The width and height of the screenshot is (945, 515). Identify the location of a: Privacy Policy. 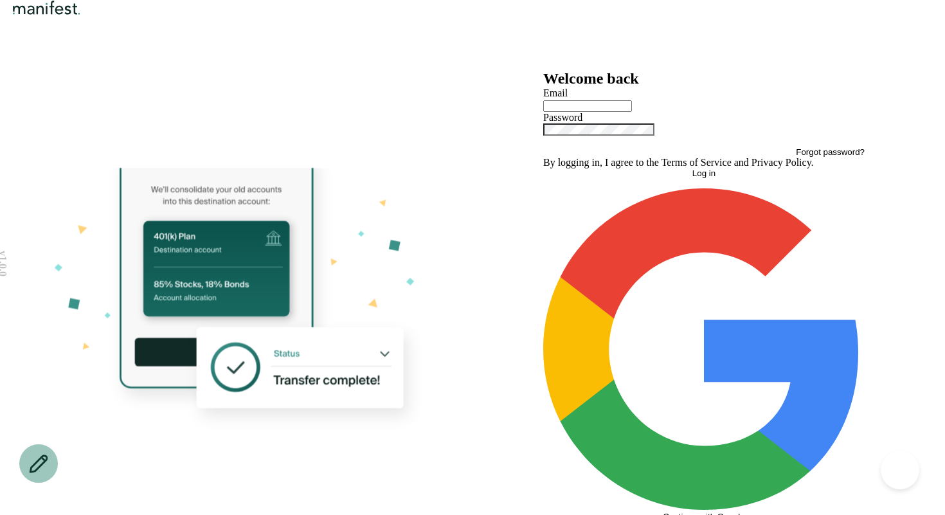
(781, 162).